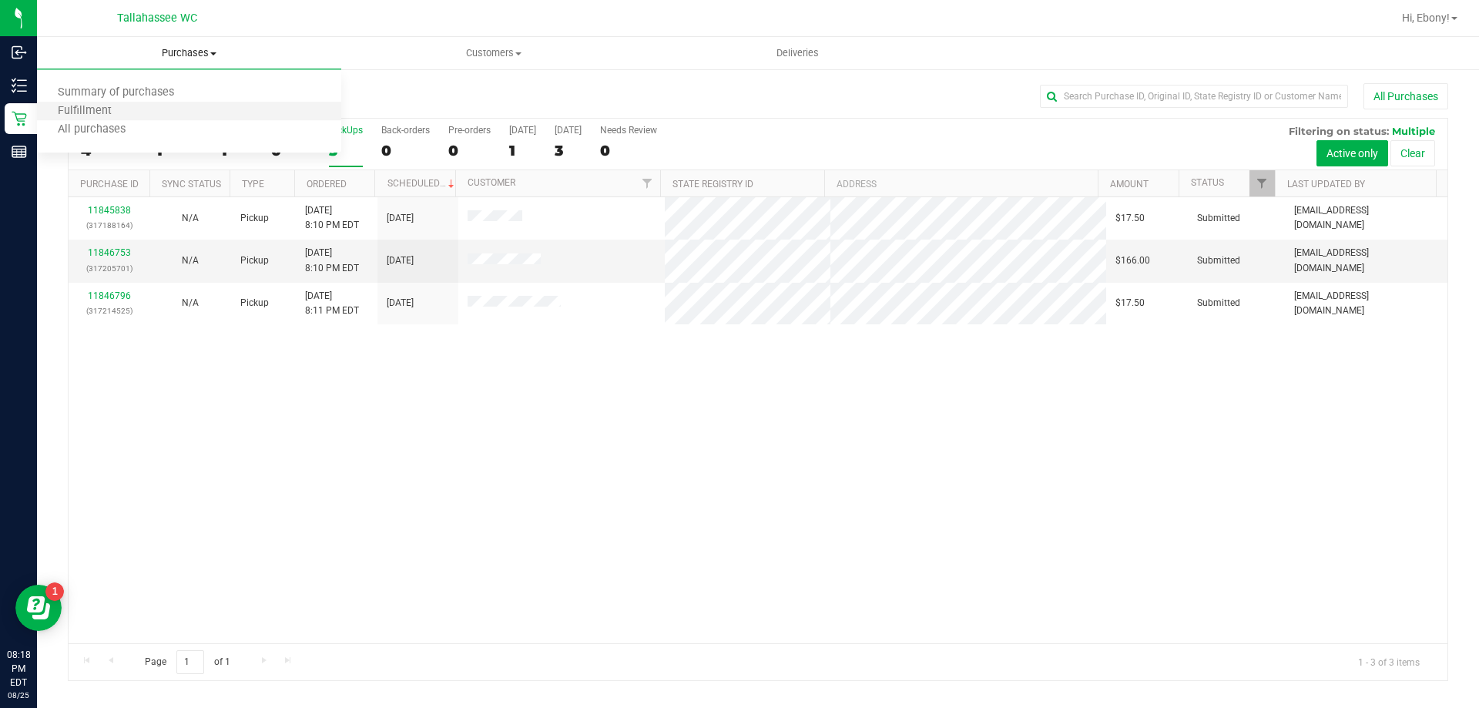 This screenshot has height=708, width=1479. Describe the element at coordinates (109, 210) in the screenshot. I see `a: 11845838` at that location.